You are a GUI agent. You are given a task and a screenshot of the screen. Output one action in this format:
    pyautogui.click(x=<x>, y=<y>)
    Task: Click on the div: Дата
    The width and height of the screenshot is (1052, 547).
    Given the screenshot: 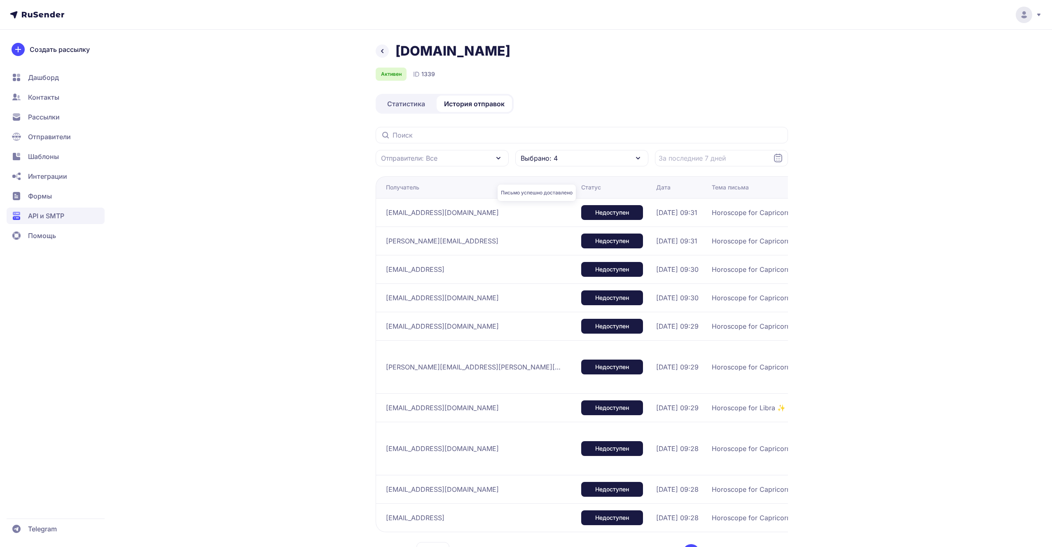 What is the action you would take?
    pyautogui.click(x=663, y=187)
    